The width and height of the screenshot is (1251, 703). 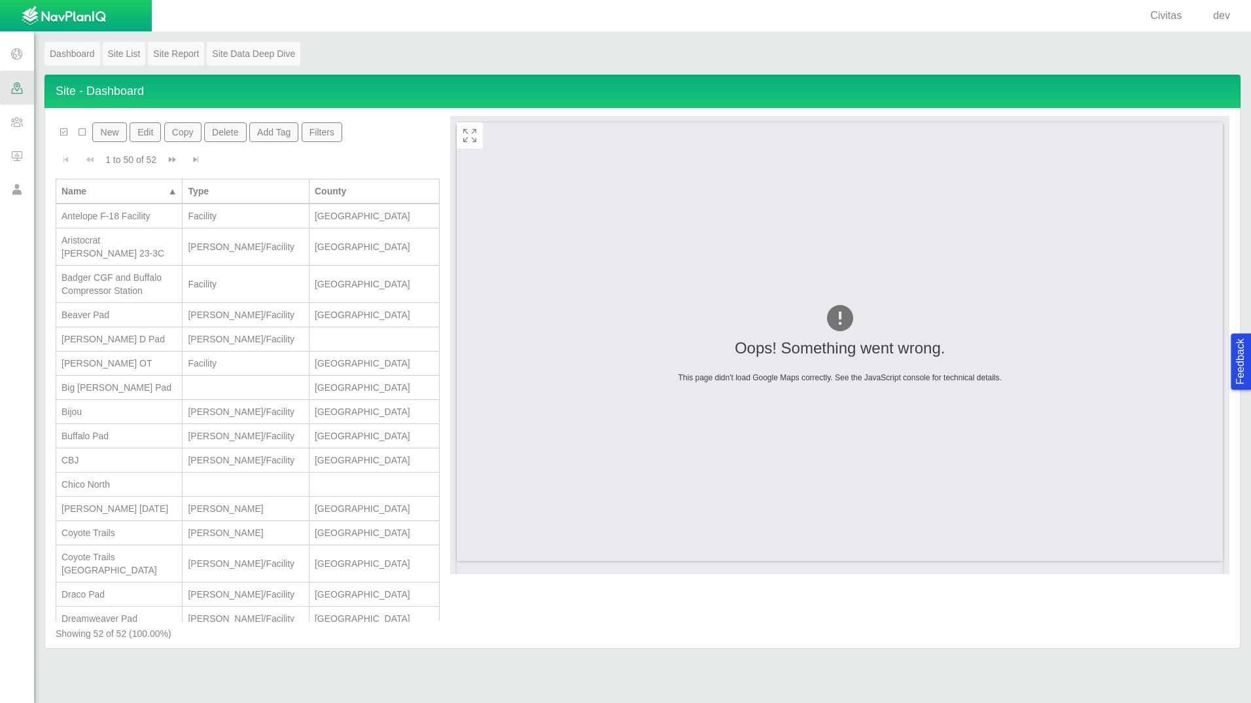 What do you see at coordinates (119, 484) in the screenshot?
I see `div: Chico North` at bounding box center [119, 484].